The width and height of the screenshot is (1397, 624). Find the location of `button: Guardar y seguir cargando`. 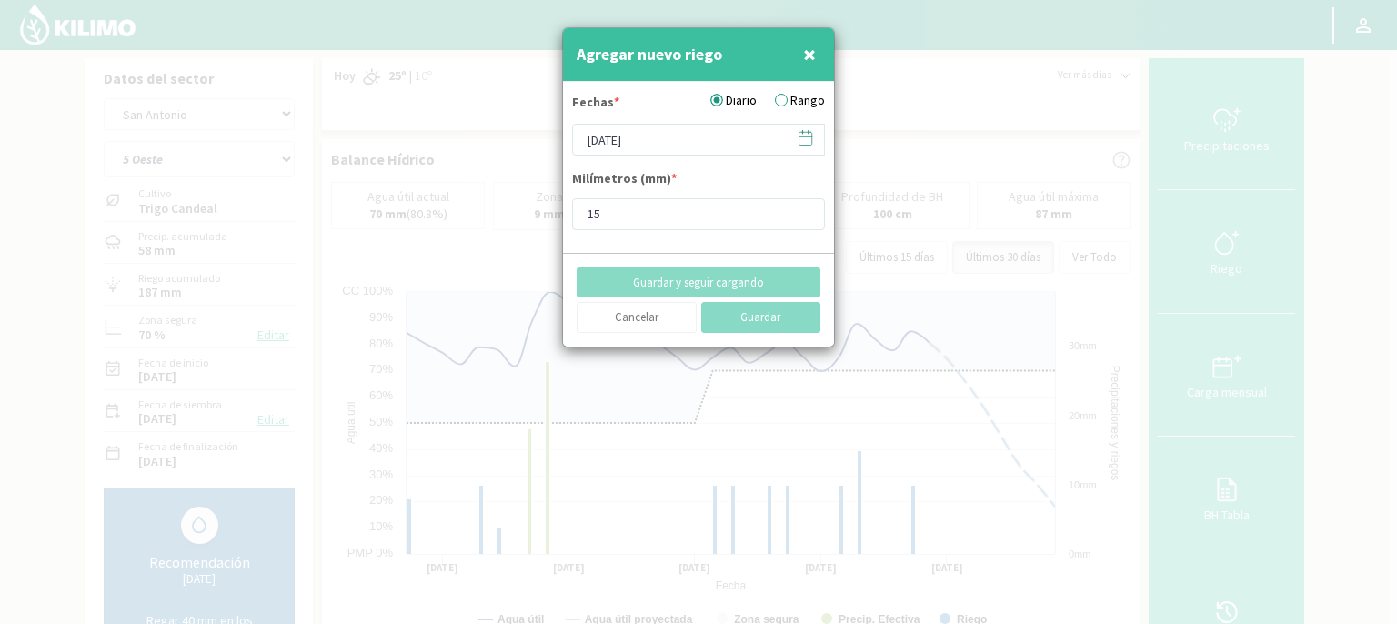

button: Guardar y seguir cargando is located at coordinates (699, 283).